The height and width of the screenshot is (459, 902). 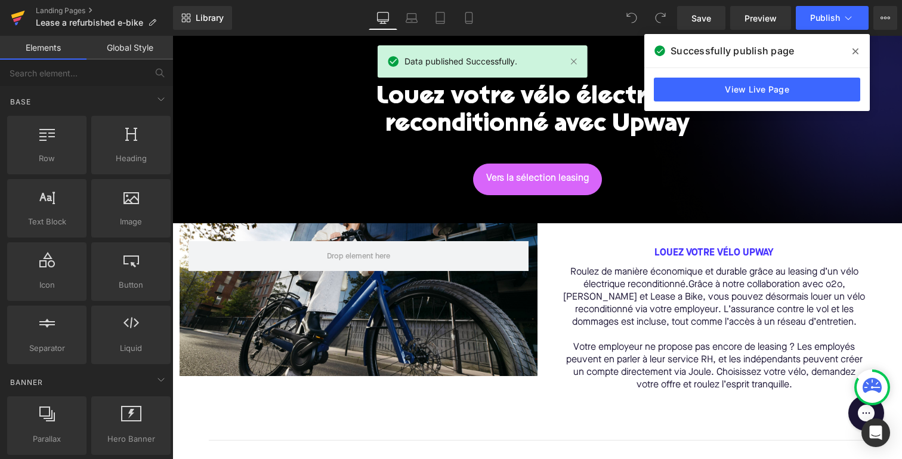 I want to click on p: Votre employeur ne propose pas encore de leasing ? Les employés peuvent en parler à leur service ..., so click(x=542, y=331).